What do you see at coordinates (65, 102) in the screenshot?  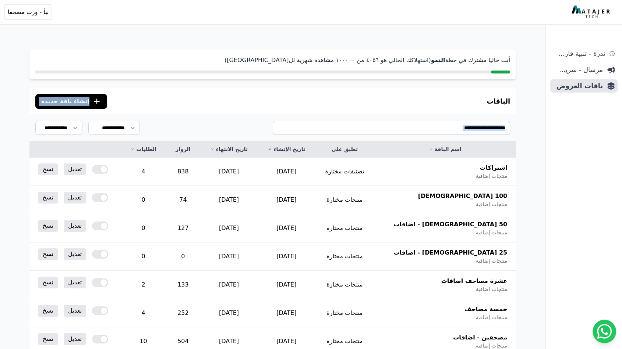 I see `span: إنشاء باقة جديدة` at bounding box center [65, 102].